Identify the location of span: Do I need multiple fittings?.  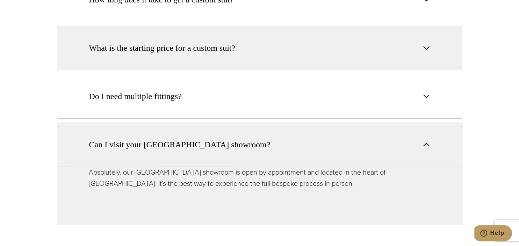
(135, 96).